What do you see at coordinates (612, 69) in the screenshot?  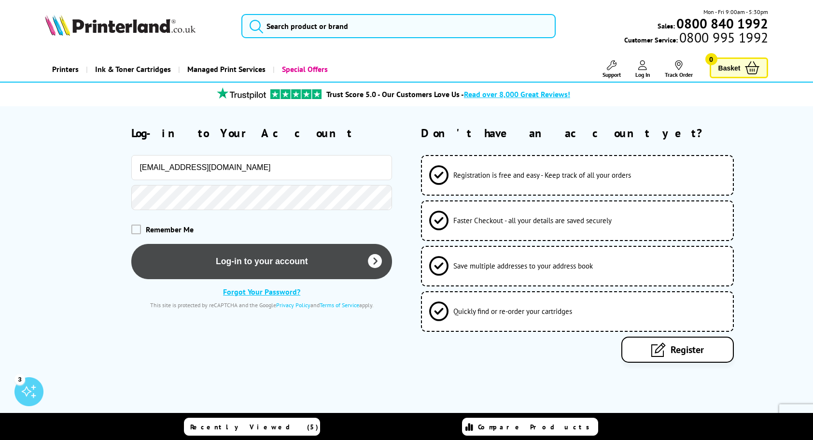 I see `a: Support` at bounding box center [612, 69].